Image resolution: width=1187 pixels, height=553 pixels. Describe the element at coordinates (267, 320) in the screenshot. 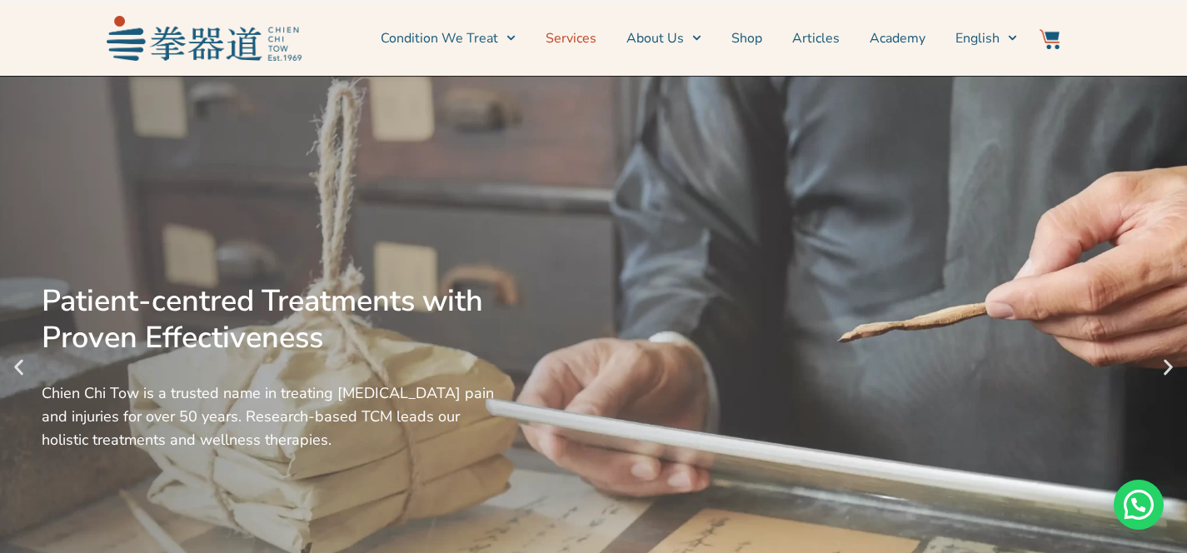

I see `div: Patient-centred Treatments with Proven Effectiveness` at that location.